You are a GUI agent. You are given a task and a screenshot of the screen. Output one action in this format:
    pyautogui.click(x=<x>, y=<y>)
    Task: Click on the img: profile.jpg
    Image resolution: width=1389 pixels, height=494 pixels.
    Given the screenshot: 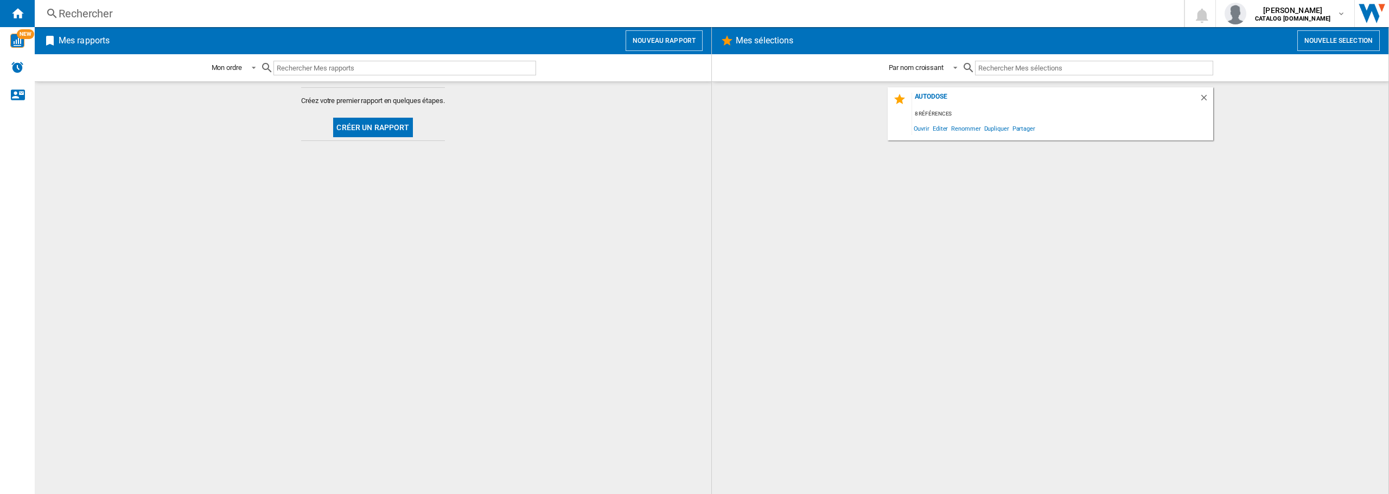 What is the action you would take?
    pyautogui.click(x=1236, y=14)
    